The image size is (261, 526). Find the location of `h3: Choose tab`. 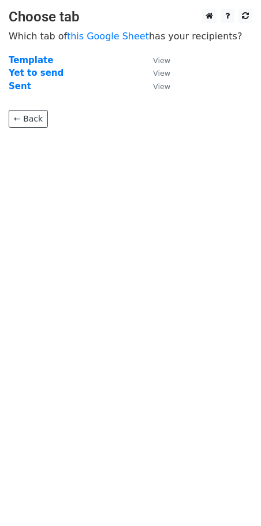

h3: Choose tab is located at coordinates (131, 17).